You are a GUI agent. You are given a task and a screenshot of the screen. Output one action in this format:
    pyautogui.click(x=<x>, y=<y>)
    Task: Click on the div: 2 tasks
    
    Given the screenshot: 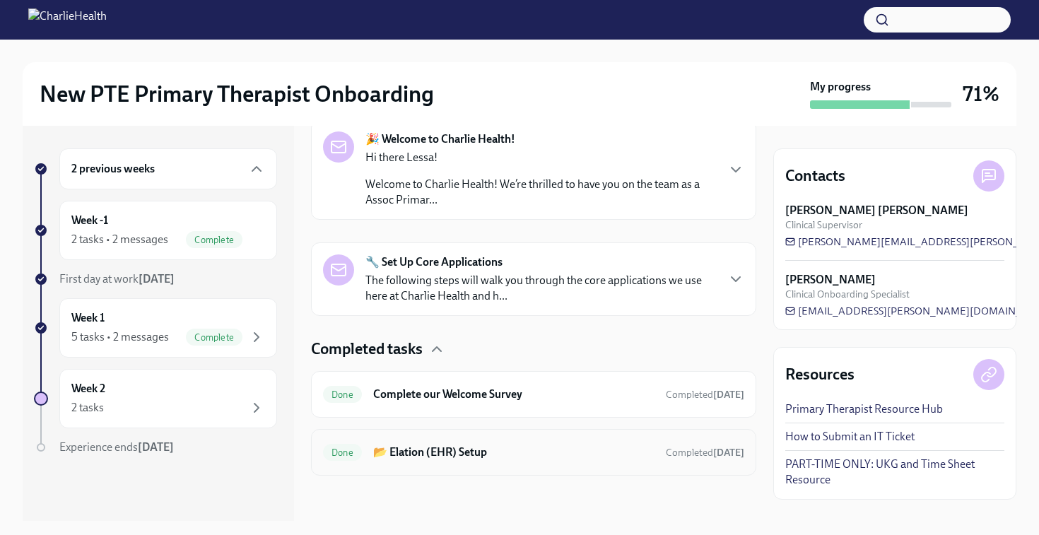 What is the action you would take?
    pyautogui.click(x=88, y=408)
    